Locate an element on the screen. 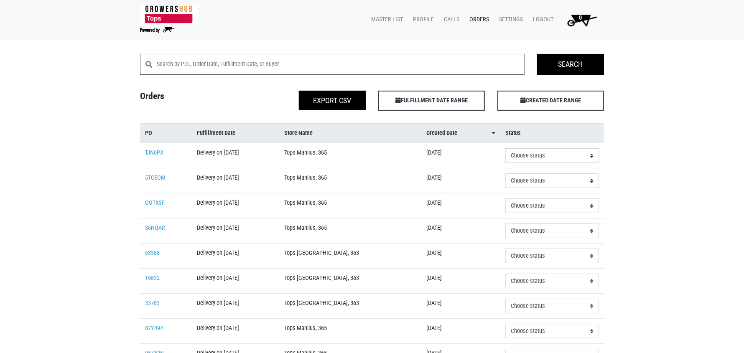  a: Store Name is located at coordinates (350, 133).